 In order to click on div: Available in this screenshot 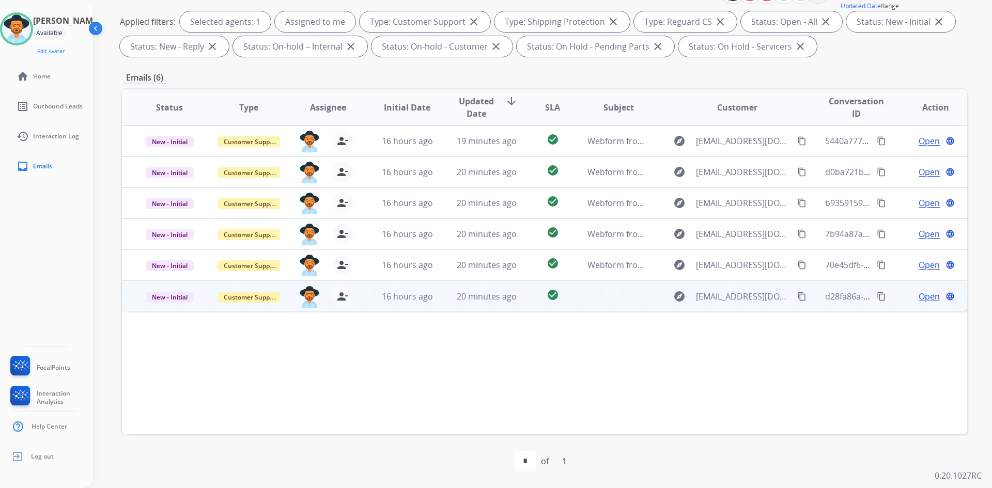, I will do `click(49, 33)`.